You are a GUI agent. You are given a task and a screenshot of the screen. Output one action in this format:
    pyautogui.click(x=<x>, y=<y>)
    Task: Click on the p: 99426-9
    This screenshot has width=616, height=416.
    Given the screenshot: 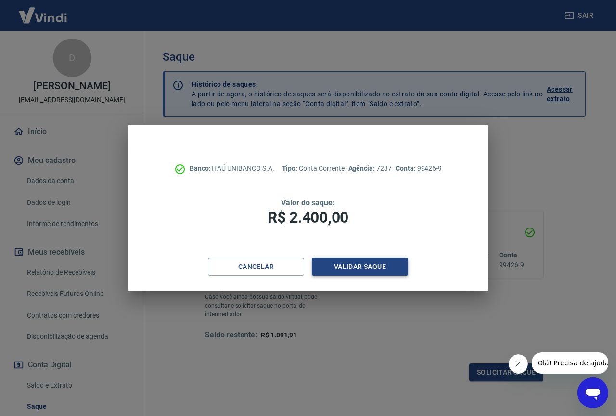 What is the action you would take?
    pyautogui.click(x=419, y=168)
    